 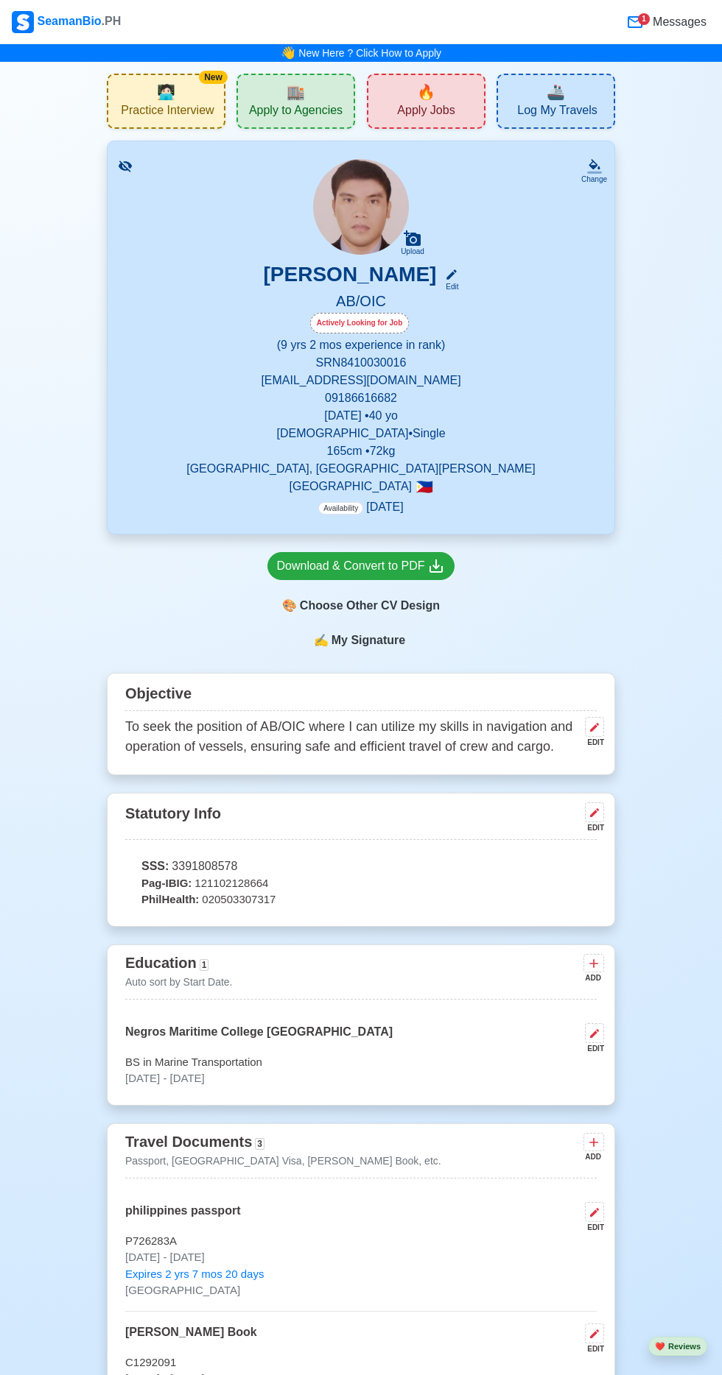 What do you see at coordinates (426, 92) in the screenshot?
I see `span: new` at bounding box center [426, 92].